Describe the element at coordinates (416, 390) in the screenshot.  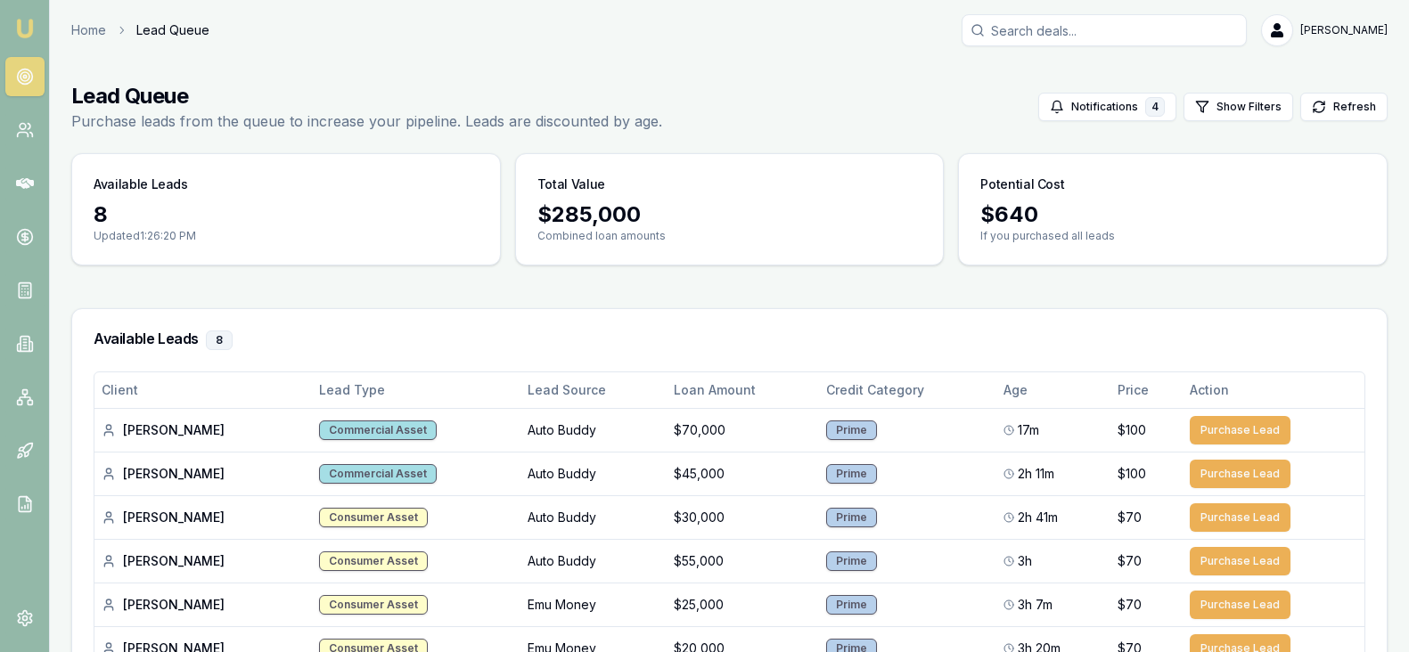
I see `th: Lead Type` at that location.